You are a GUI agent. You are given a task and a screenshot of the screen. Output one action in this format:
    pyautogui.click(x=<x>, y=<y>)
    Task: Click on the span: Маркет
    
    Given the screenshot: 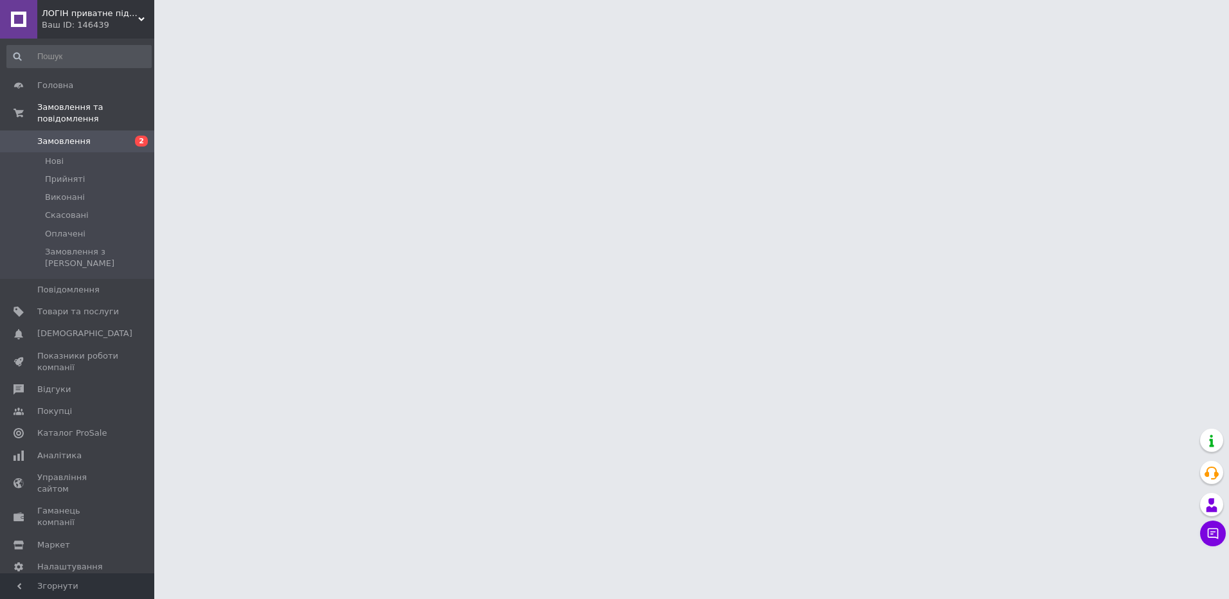 What is the action you would take?
    pyautogui.click(x=53, y=545)
    